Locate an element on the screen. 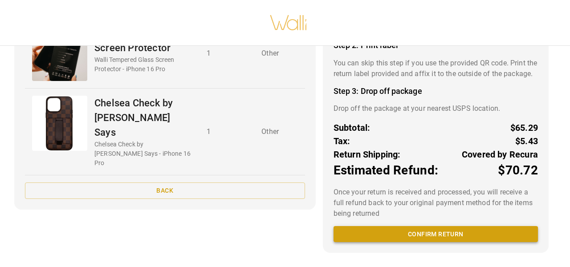 The image size is (570, 267). p: Once your return is received and processed, you will receive a full refund back to your original ... is located at coordinates (435, 203).